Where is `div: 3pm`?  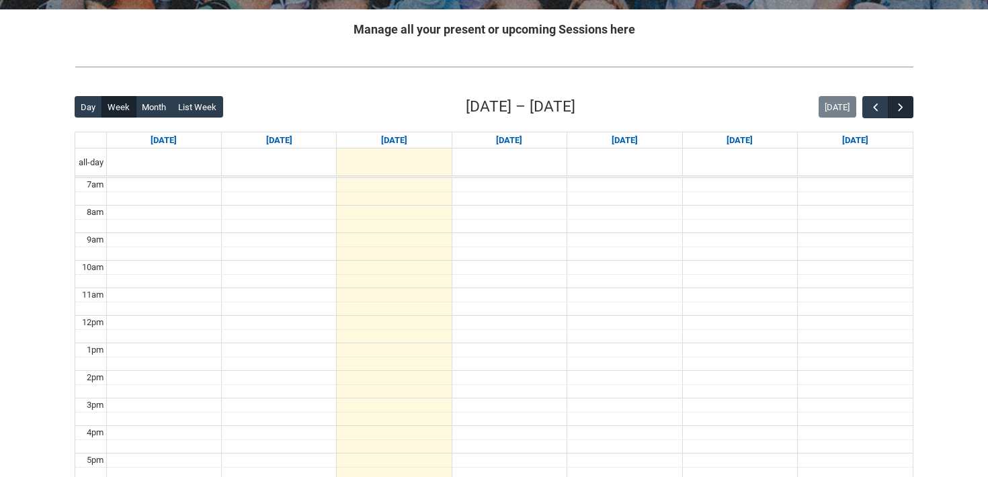 div: 3pm is located at coordinates (95, 405).